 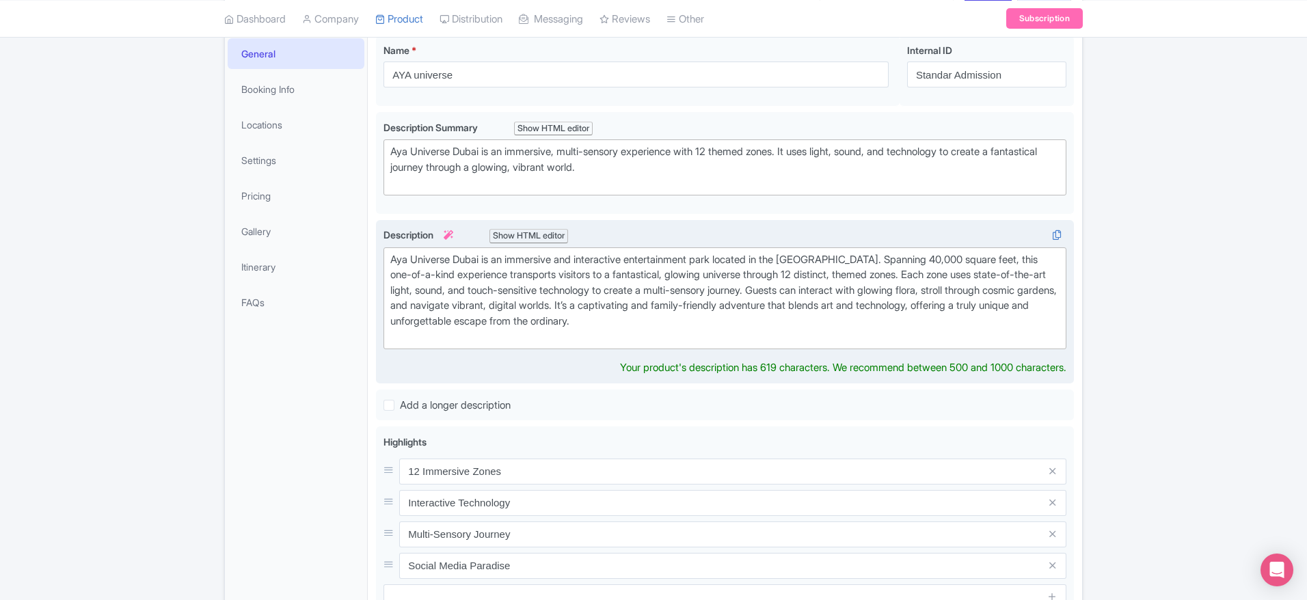 I want to click on a: Booking Info, so click(x=296, y=89).